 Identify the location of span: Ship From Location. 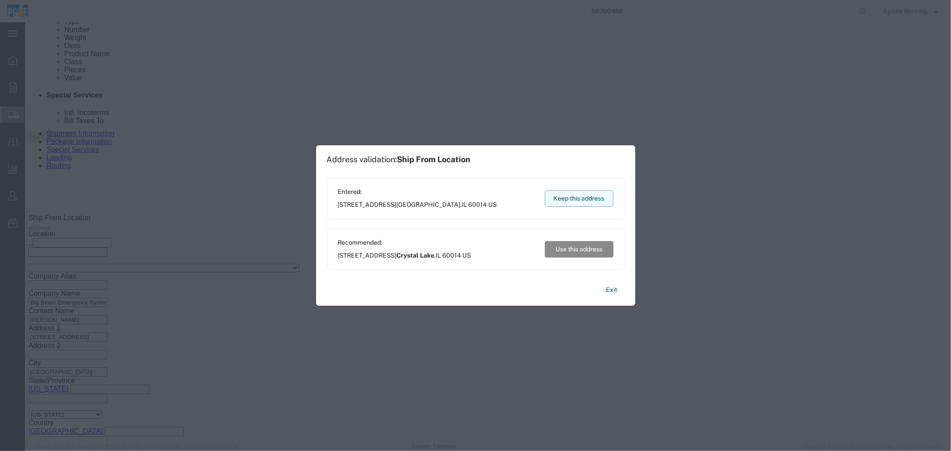
(434, 159).